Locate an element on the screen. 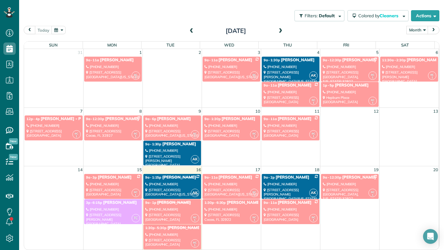  button: prev is located at coordinates (30, 30).